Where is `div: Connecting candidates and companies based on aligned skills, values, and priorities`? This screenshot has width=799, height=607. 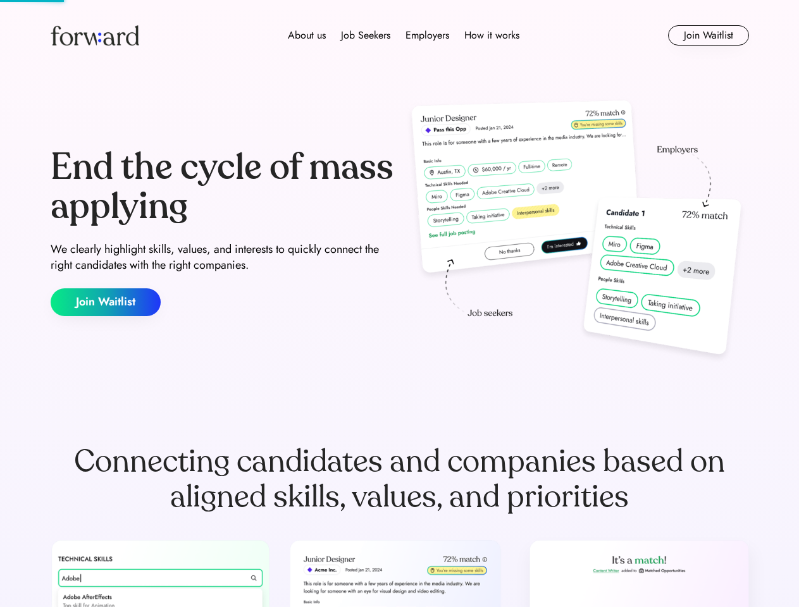 div: Connecting candidates and companies based on aligned skills, values, and priorities is located at coordinates (400, 479).